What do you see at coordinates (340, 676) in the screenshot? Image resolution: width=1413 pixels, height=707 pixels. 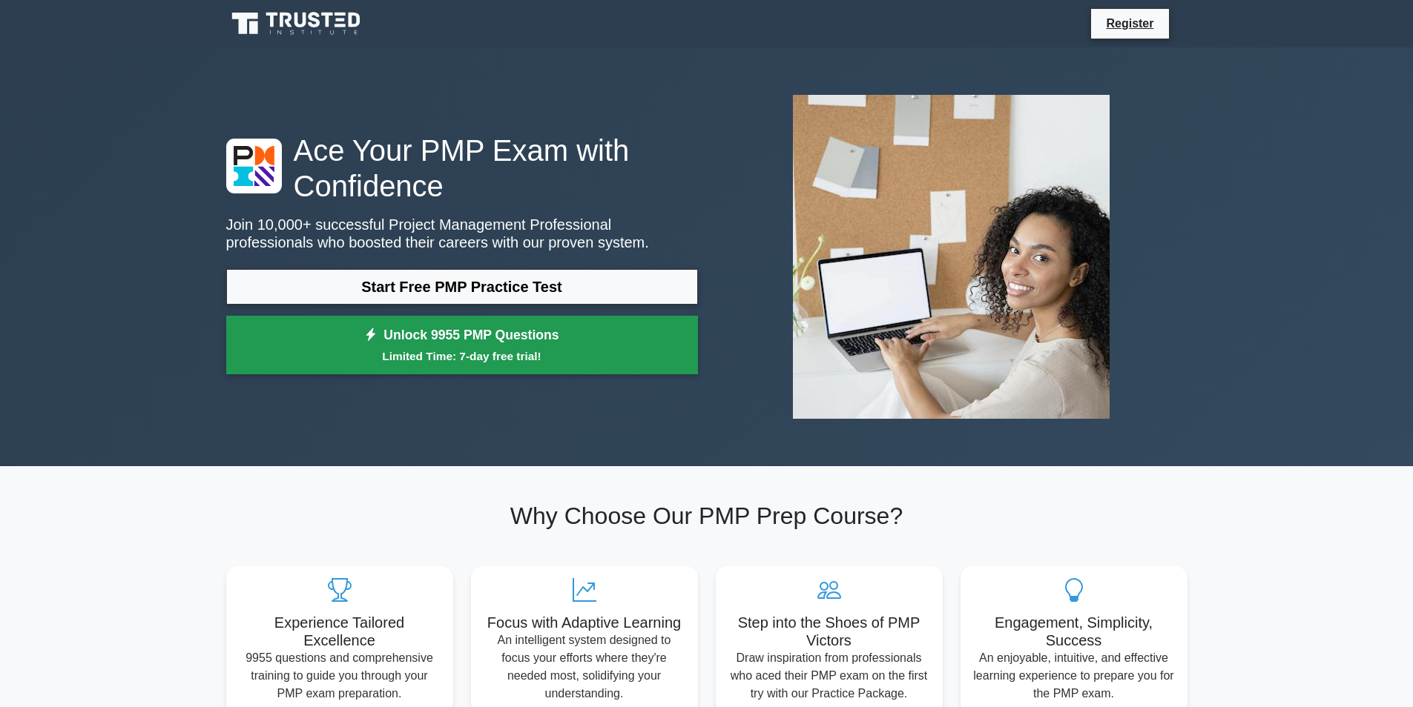 I see `p: 9955 questions and comprehensive training to guide you through your PMP exam preparation.` at bounding box center [340, 676].